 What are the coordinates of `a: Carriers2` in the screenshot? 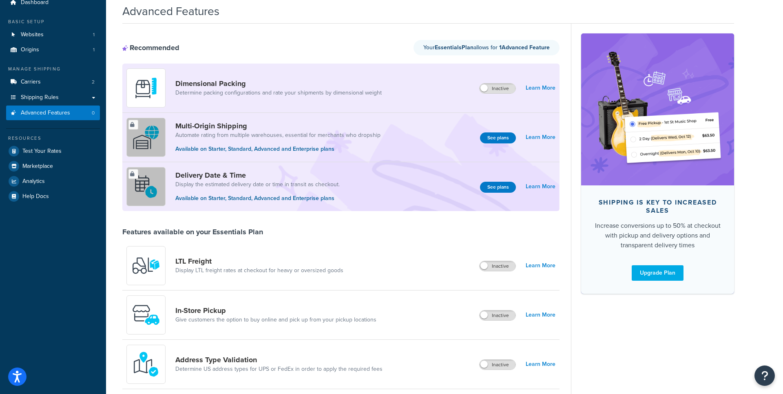 It's located at (53, 82).